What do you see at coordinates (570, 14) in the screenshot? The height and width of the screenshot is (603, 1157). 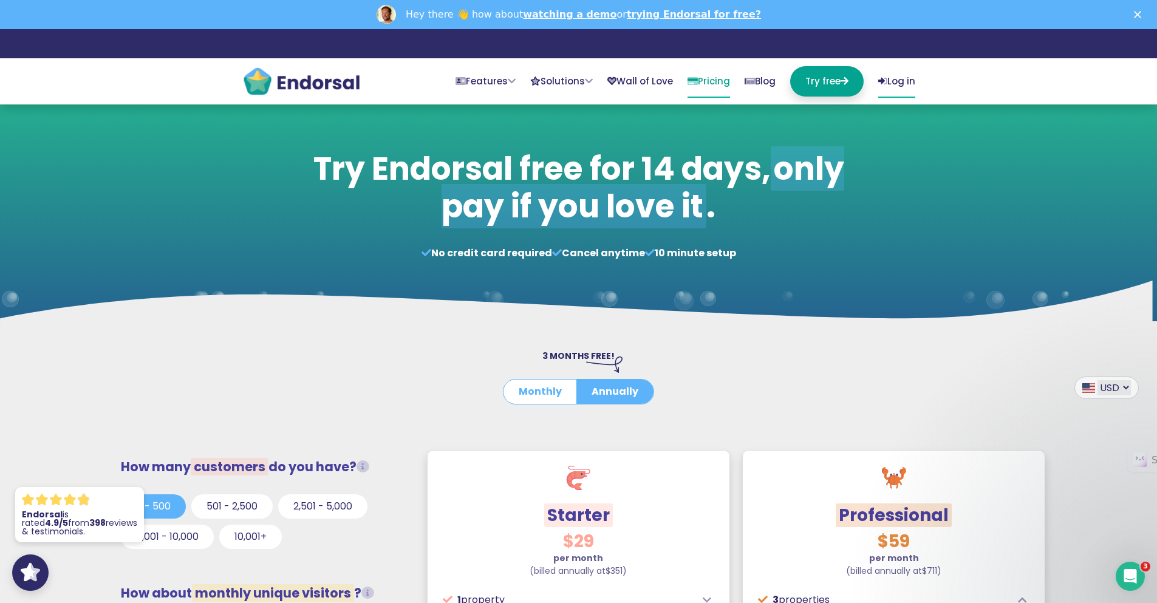 I see `a: watching a demo` at bounding box center [570, 14].